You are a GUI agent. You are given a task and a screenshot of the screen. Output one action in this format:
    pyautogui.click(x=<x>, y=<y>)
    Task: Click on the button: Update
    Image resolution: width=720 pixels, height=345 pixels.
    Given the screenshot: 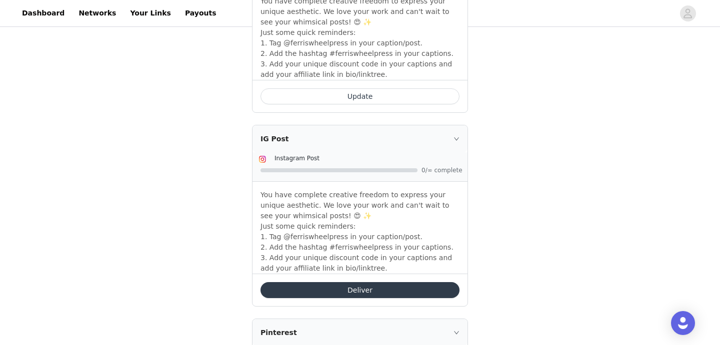 What is the action you would take?
    pyautogui.click(x=360, y=96)
    